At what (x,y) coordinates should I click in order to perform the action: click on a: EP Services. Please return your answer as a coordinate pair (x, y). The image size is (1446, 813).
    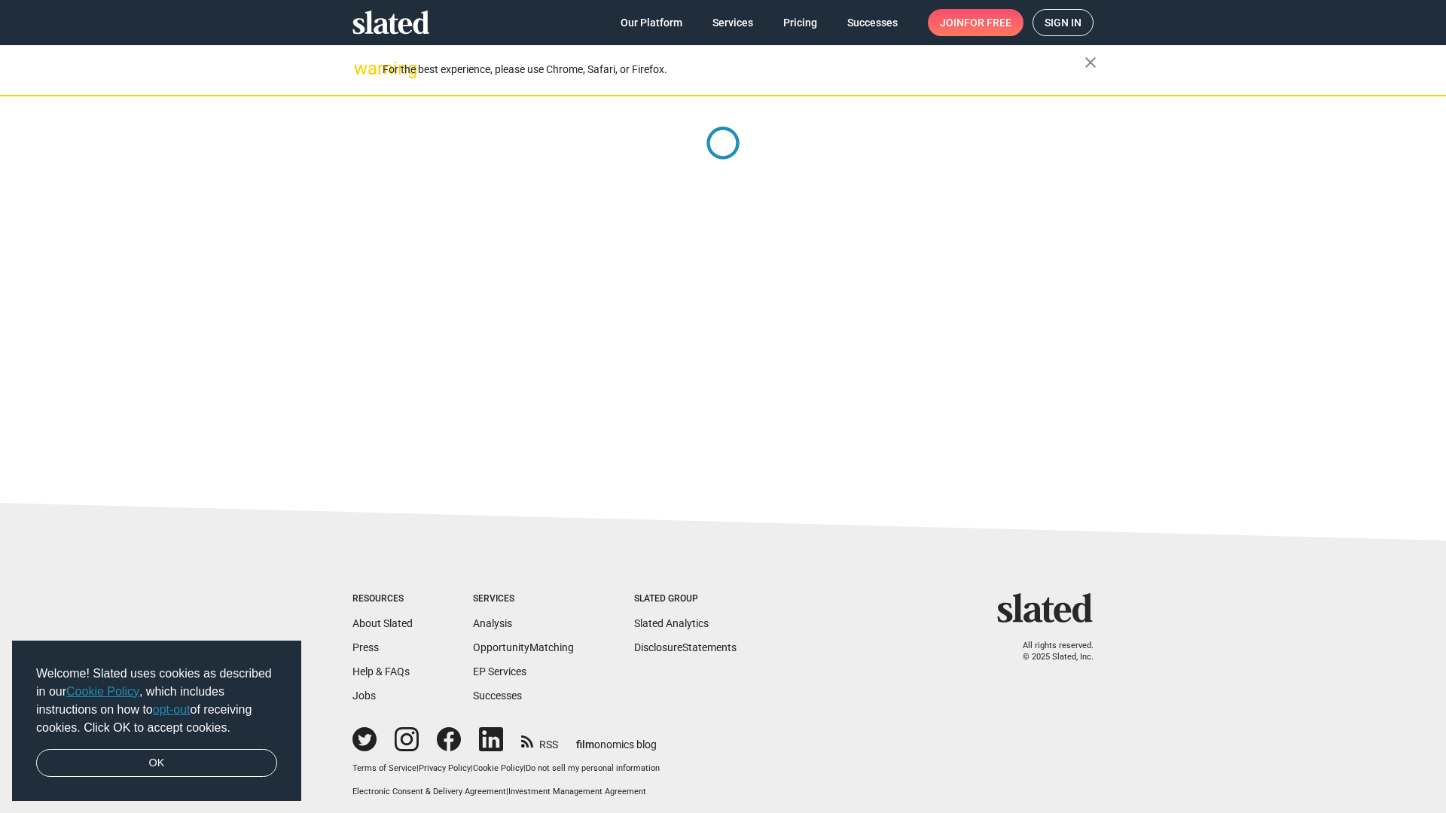
    Looking at the image, I should click on (499, 672).